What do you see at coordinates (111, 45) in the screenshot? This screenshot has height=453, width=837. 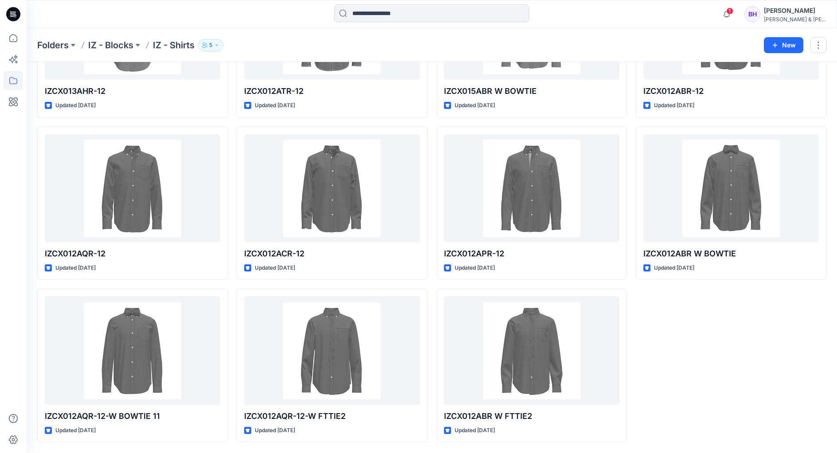 I see `p: IZ - Blocks` at bounding box center [111, 45].